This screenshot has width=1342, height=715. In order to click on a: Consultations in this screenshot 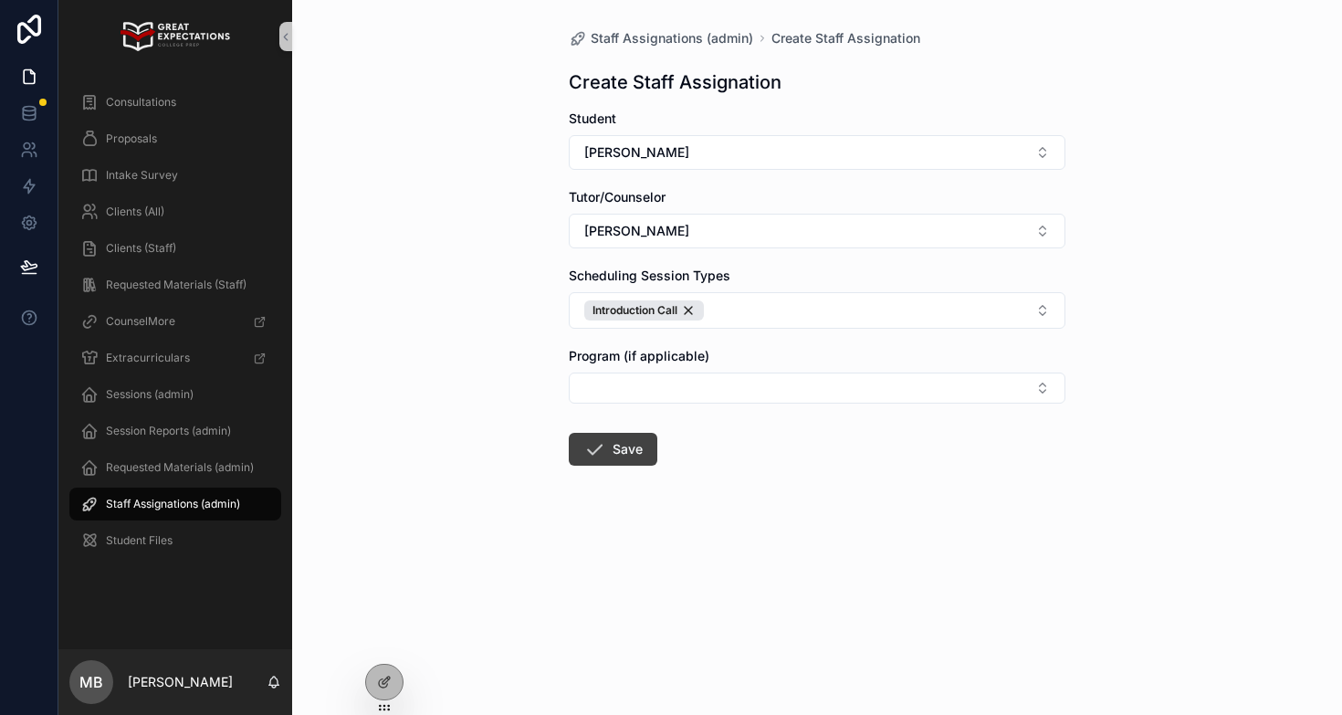, I will do `click(175, 102)`.